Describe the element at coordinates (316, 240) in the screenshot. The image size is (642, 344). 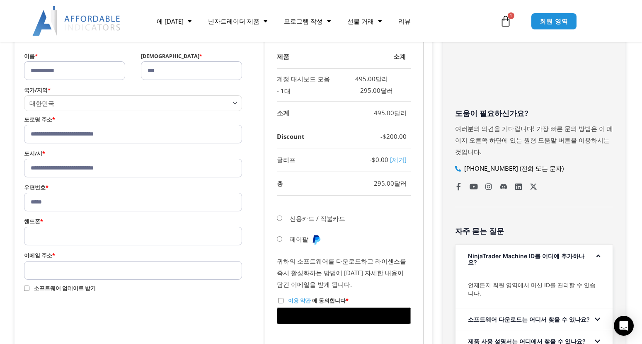
I see `img: 페이팔` at that location.